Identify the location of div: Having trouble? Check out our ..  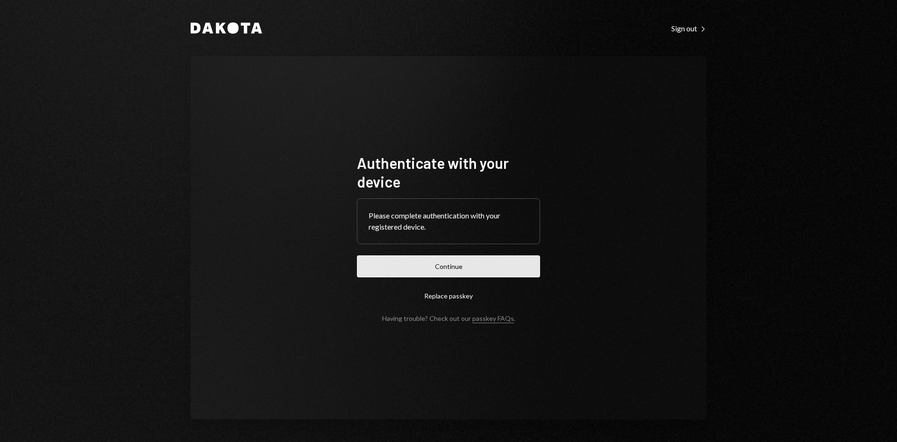
(449, 318).